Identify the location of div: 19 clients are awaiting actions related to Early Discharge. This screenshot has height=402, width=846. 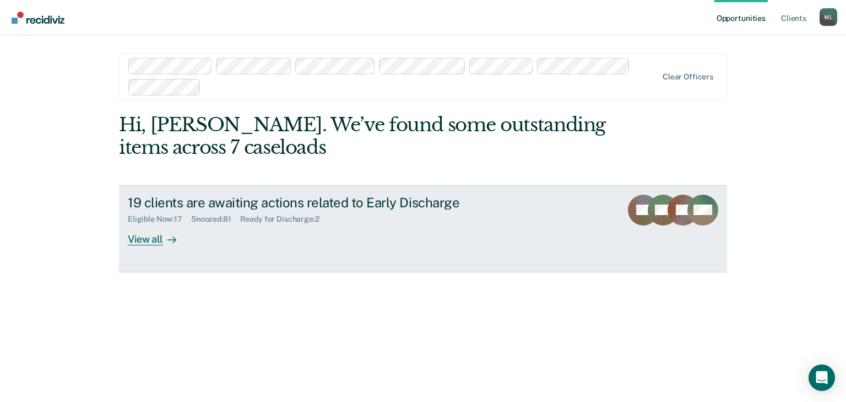
(321, 202).